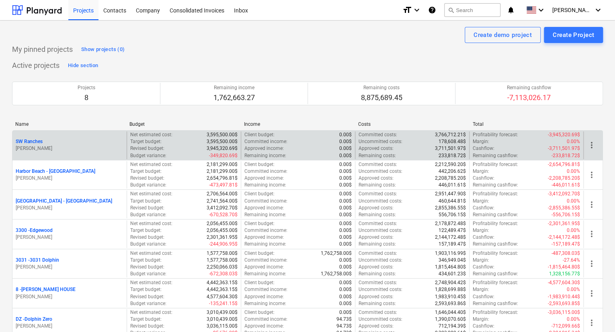 The height and width of the screenshot is (332, 615). What do you see at coordinates (344, 319) in the screenshot?
I see `p: 94.73$` at bounding box center [344, 319].